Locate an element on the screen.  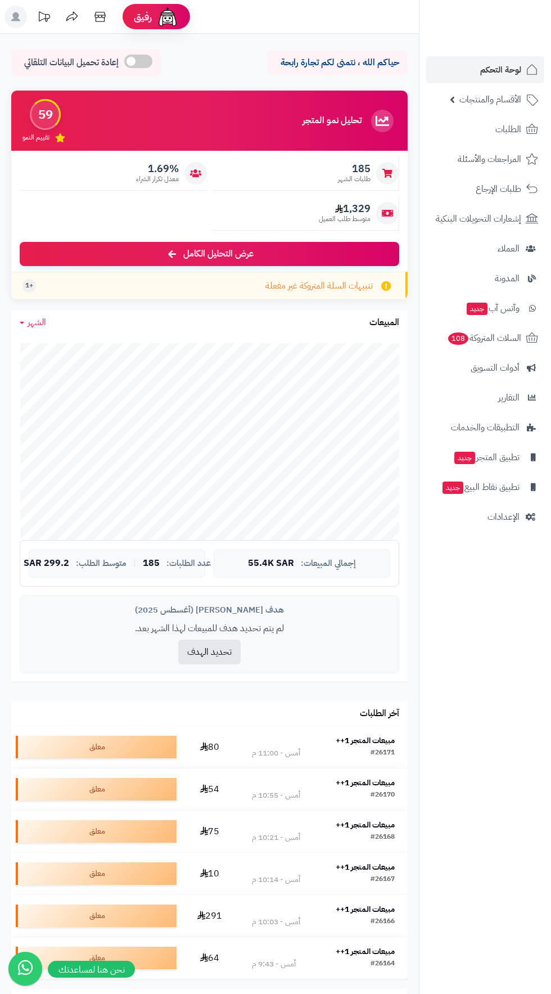
span: عرض التحليل الكامل is located at coordinates (218, 254).